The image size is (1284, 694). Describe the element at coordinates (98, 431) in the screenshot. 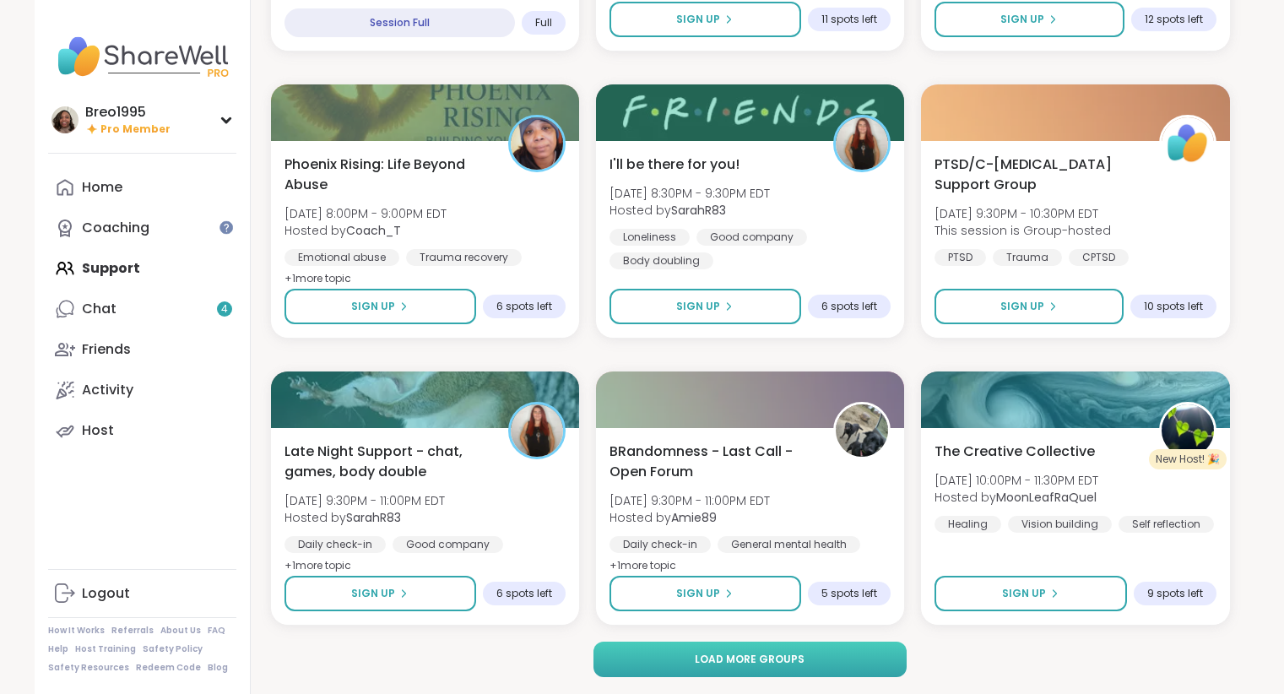

I see `div: Host` at that location.